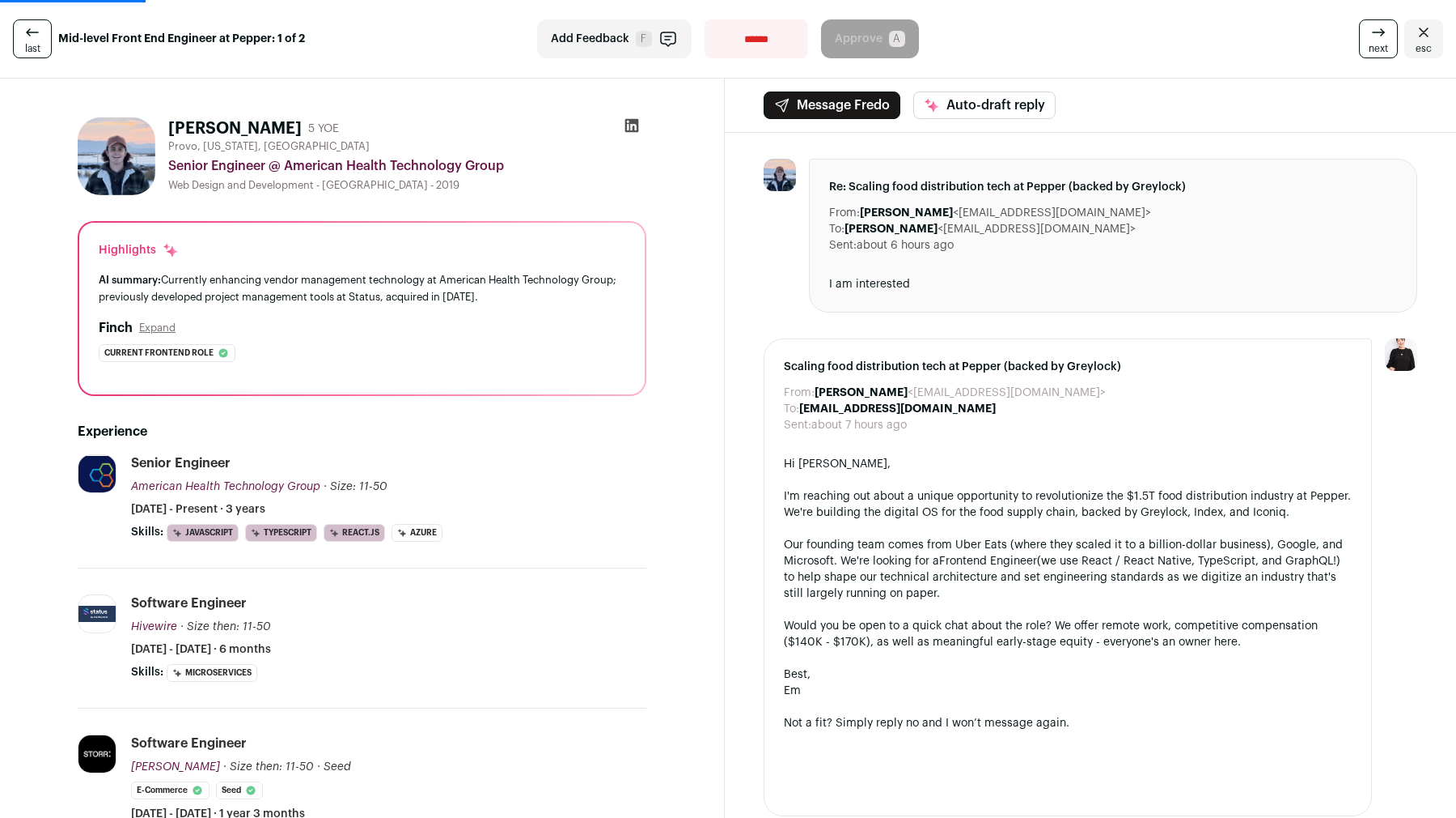 The image size is (1456, 818). I want to click on div: Currently enhancing vendor management technology at American Health Technology Group; previously ..., so click(362, 288).